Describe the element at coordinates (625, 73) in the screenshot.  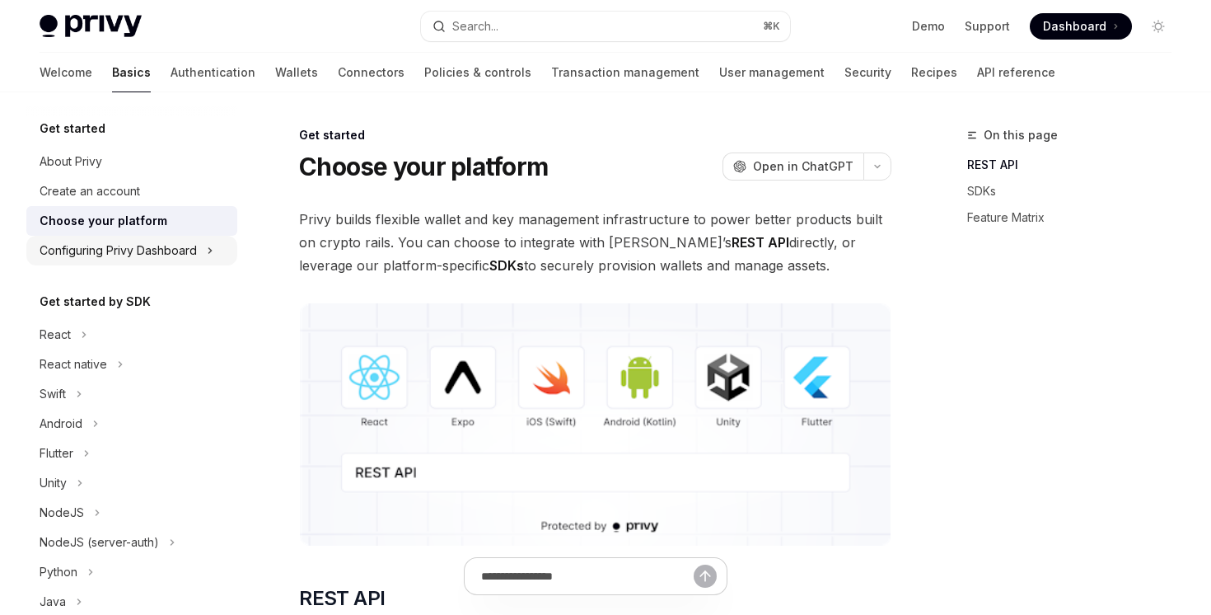
I see `a: Transaction management` at that location.